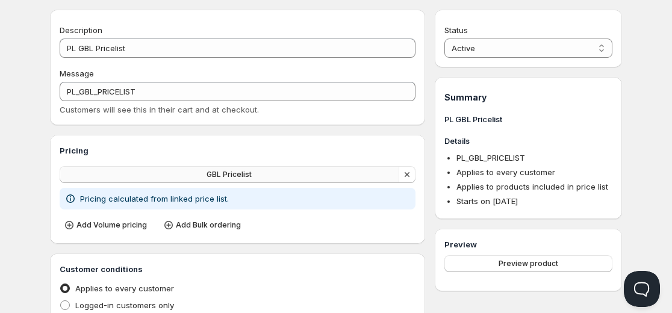 The width and height of the screenshot is (672, 313). What do you see at coordinates (528, 119) in the screenshot?
I see `h3: PL GBL Pricelist` at bounding box center [528, 119].